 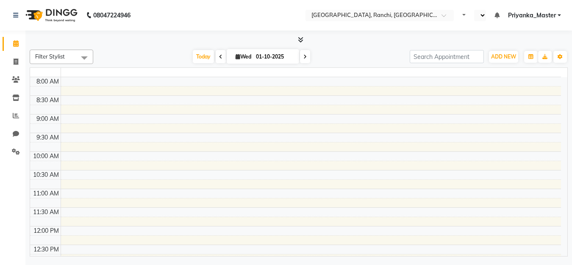 I want to click on div: 12:00 PM, so click(x=46, y=230).